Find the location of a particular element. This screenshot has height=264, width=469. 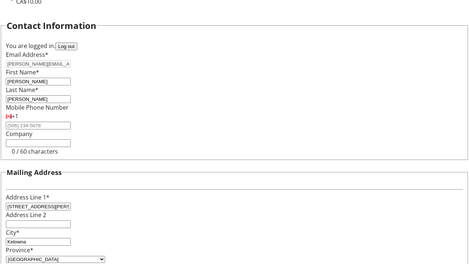

h2: Contact Information is located at coordinates (51, 26).